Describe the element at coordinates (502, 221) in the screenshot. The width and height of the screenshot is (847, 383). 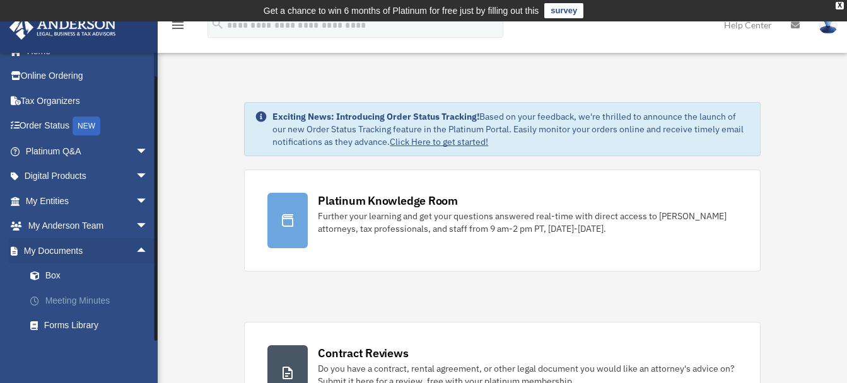
I see `a: Platinum Knowledge Room Further your learning and get your questions answered real-time with dire...` at that location.